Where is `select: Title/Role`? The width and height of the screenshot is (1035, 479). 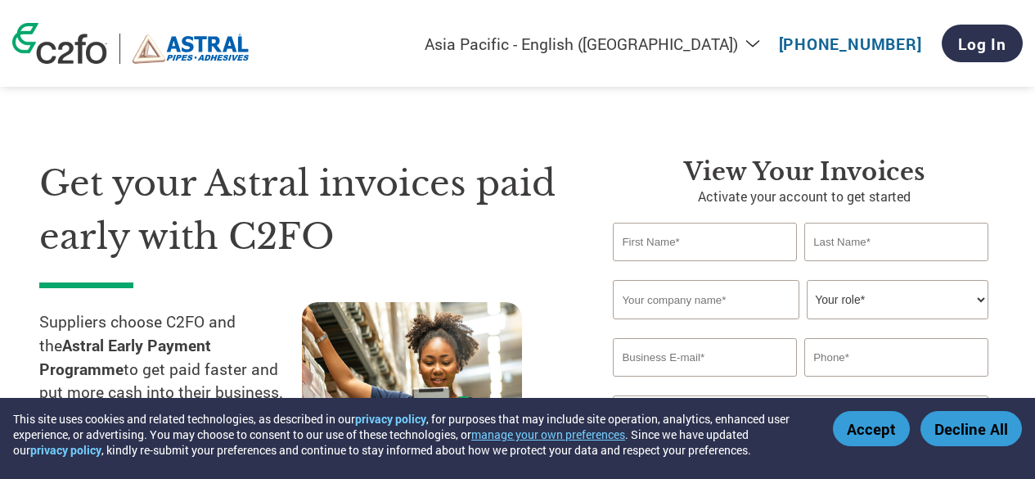 select: Title/Role is located at coordinates (897, 300).